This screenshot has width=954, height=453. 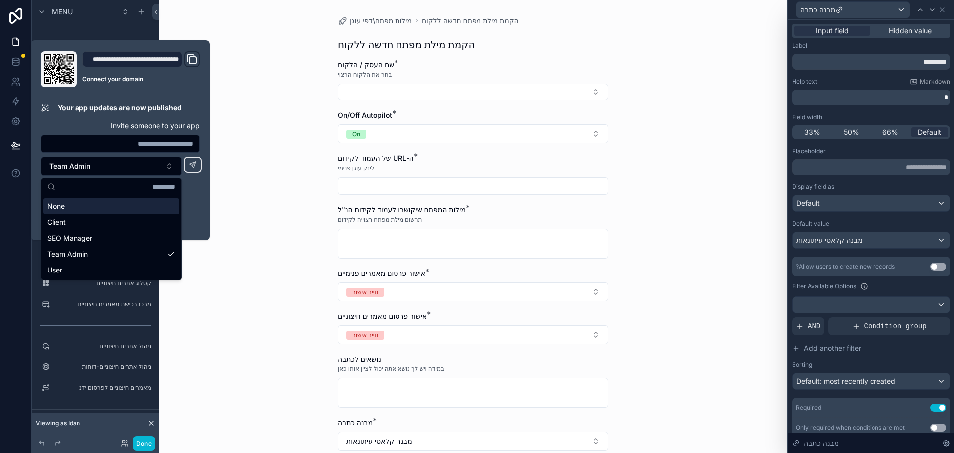 I want to click on span: אישור פרסום מאמרים חיצוניים, so click(x=382, y=315).